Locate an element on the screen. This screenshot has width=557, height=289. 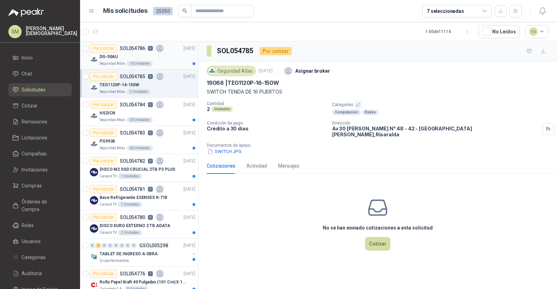
a: Compañías is located at coordinates (40, 154).